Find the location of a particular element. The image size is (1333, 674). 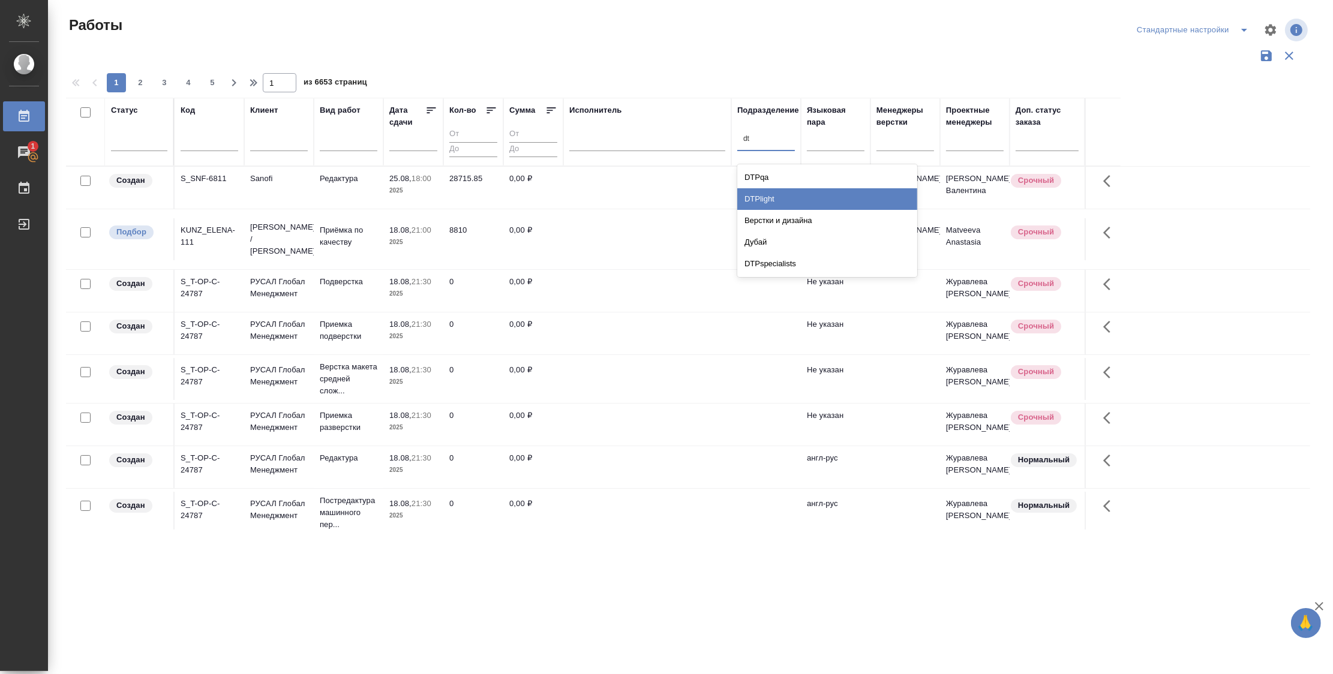

input: До is located at coordinates (533, 149).